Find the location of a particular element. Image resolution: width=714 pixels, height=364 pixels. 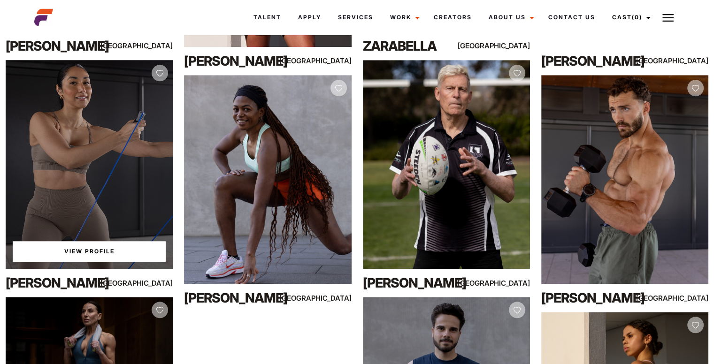

a: Work is located at coordinates (403, 17).